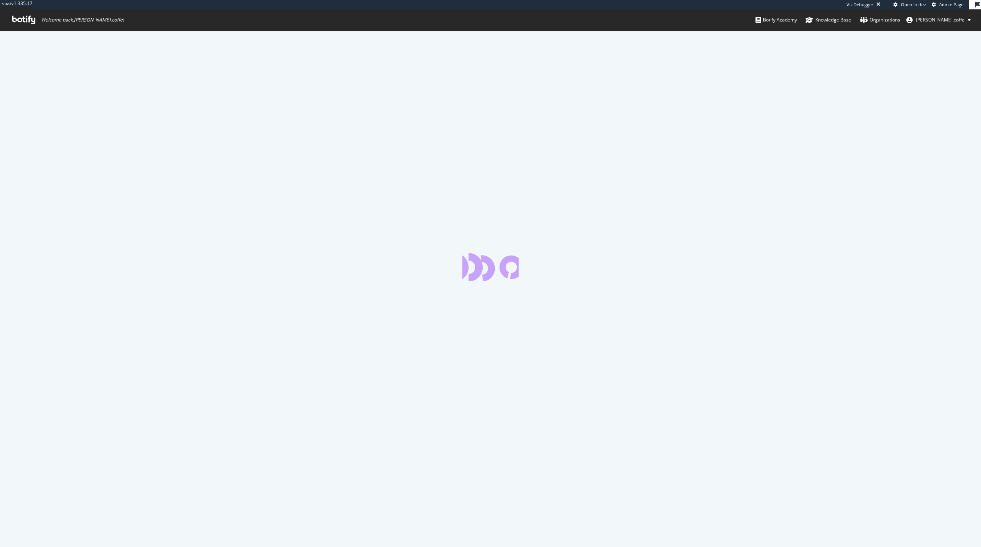  What do you see at coordinates (910, 5) in the screenshot?
I see `a: Open in dev` at bounding box center [910, 5].